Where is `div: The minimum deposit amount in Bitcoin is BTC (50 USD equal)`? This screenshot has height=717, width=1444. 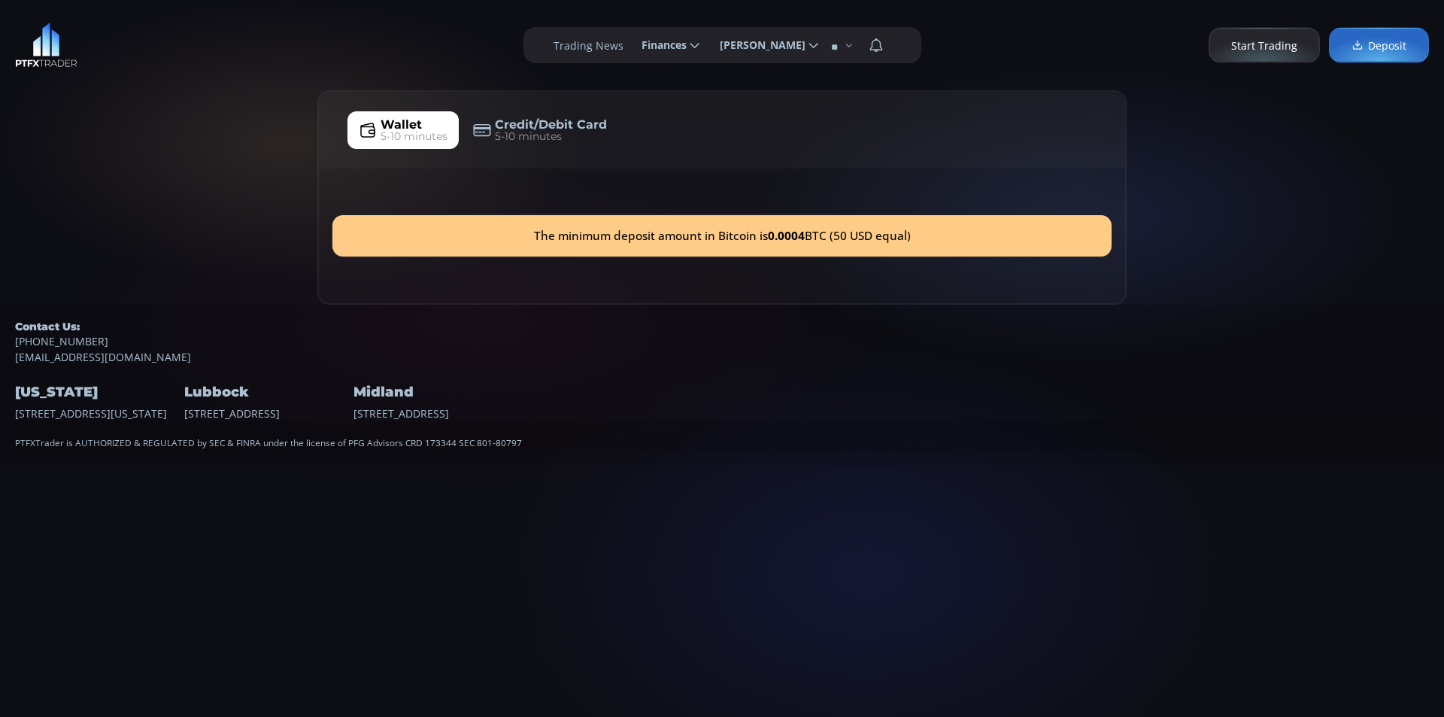
div: The minimum deposit amount in Bitcoin is BTC (50 USD equal) is located at coordinates (722, 235).